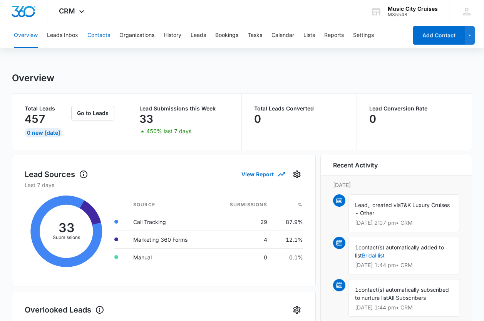  Describe the element at coordinates (93, 113) in the screenshot. I see `button: Go to Leads` at that location.